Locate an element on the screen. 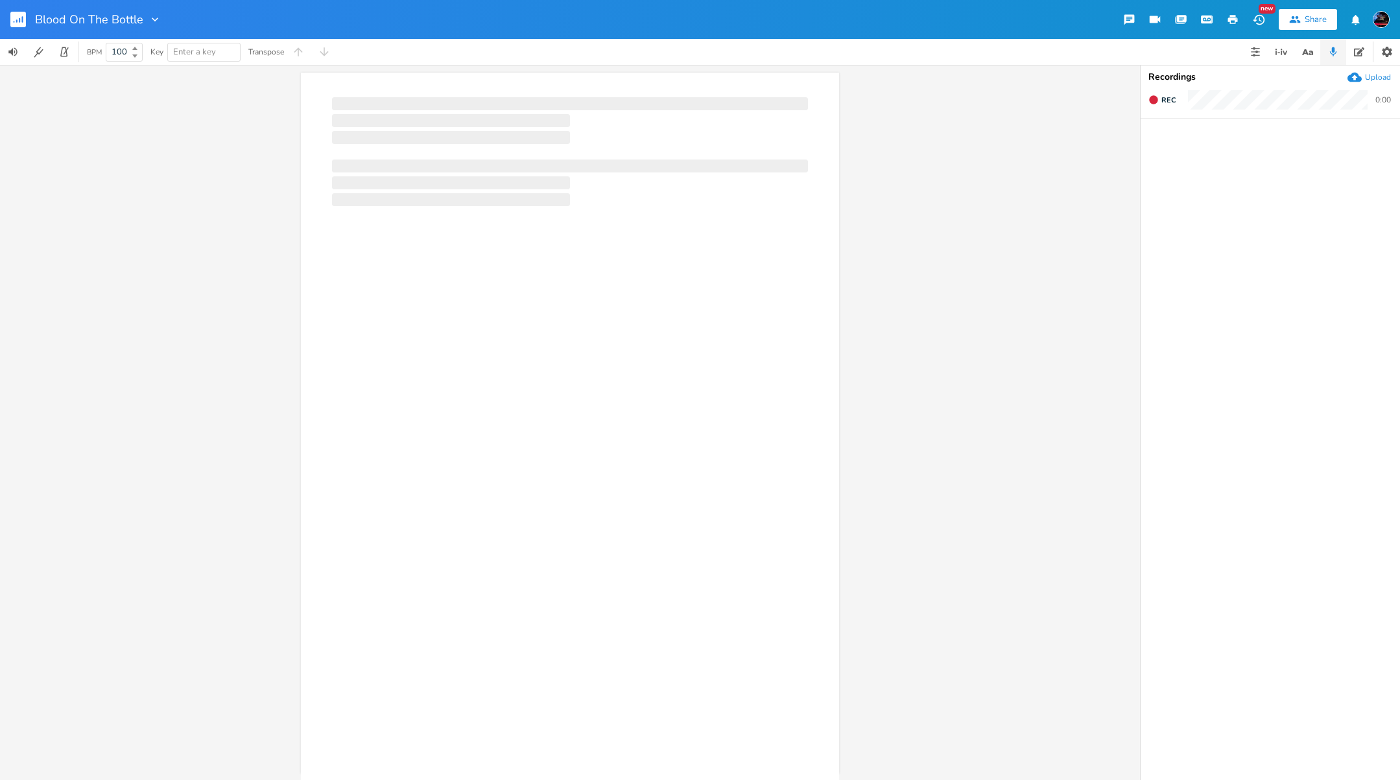 The height and width of the screenshot is (780, 1400). span: Rec is located at coordinates (1168, 100).